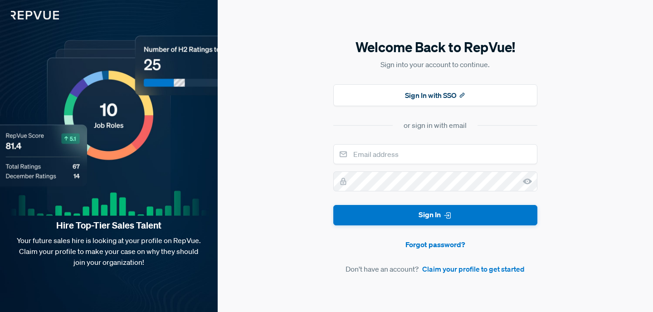  What do you see at coordinates (435, 64) in the screenshot?
I see `p: Sign into your account to continue.` at bounding box center [435, 64].